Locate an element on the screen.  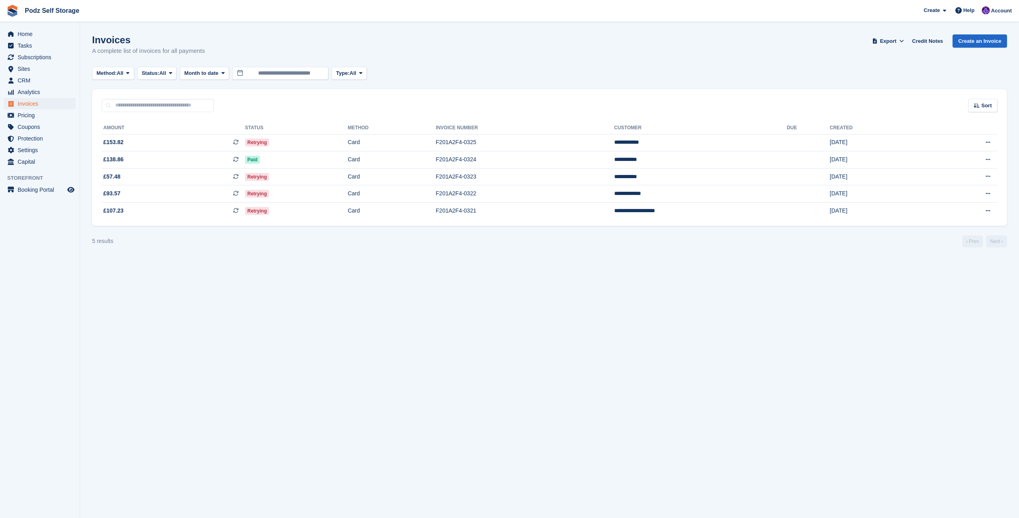
span: CRM is located at coordinates (42, 80).